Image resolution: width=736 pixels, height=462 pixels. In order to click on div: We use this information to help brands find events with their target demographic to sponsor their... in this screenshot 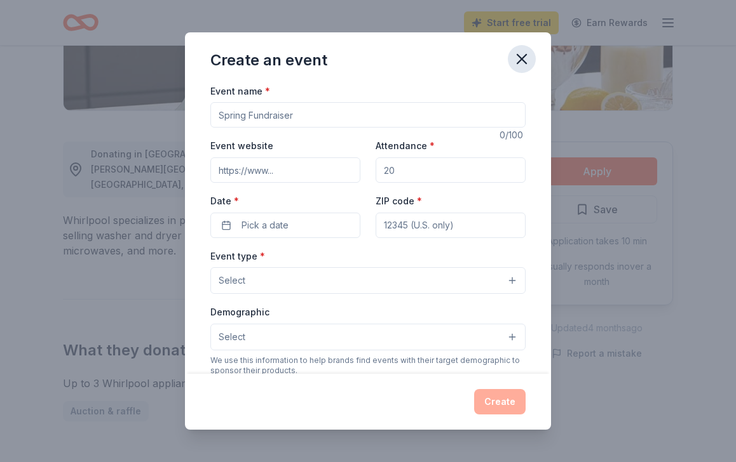, I will do `click(368, 366)`.